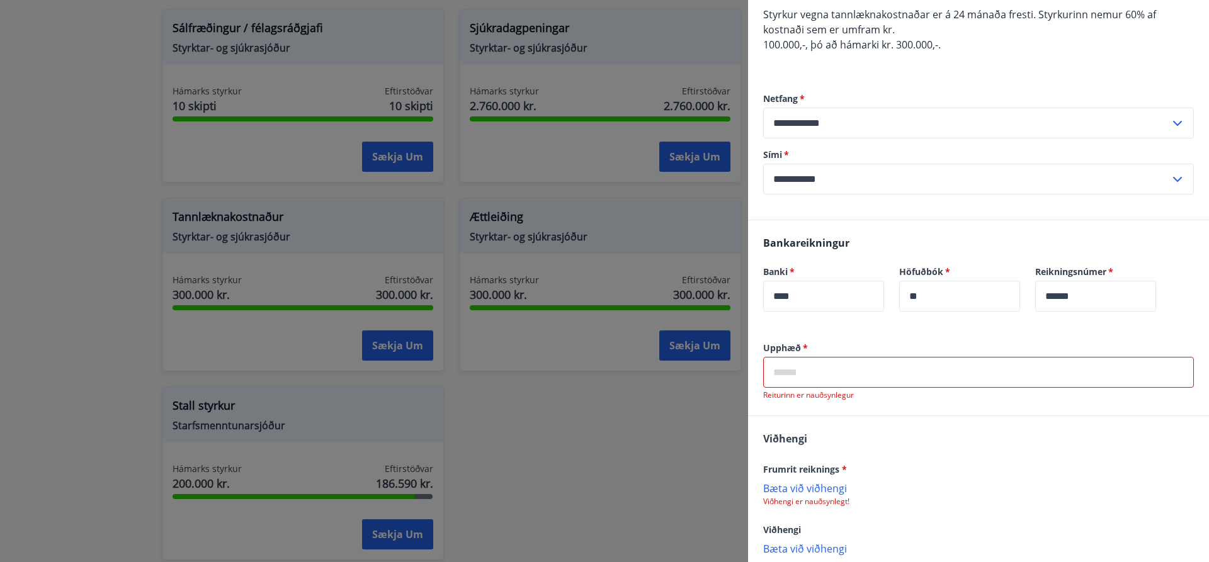 The width and height of the screenshot is (1209, 562). Describe the element at coordinates (805, 469) in the screenshot. I see `span: Frumrit reiknings` at that location.